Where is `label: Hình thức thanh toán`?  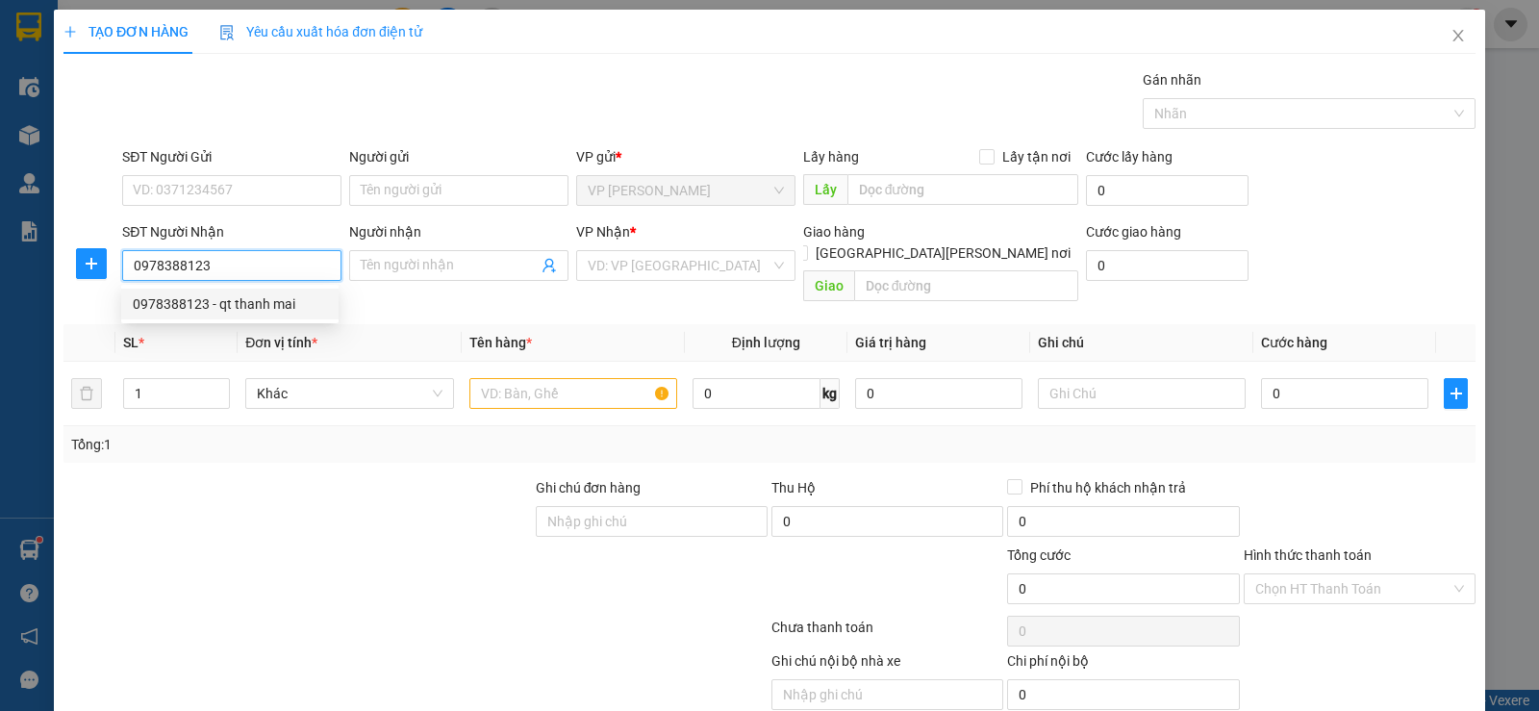
label: Hình thức thanh toán is located at coordinates (1307, 555).